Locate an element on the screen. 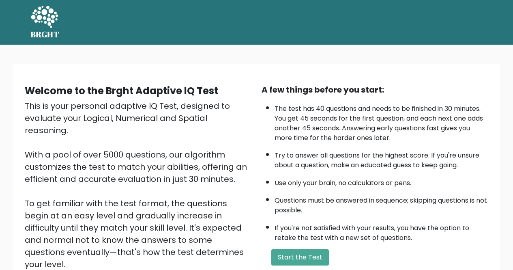 The width and height of the screenshot is (513, 270). a: BRGHT is located at coordinates (45, 22).